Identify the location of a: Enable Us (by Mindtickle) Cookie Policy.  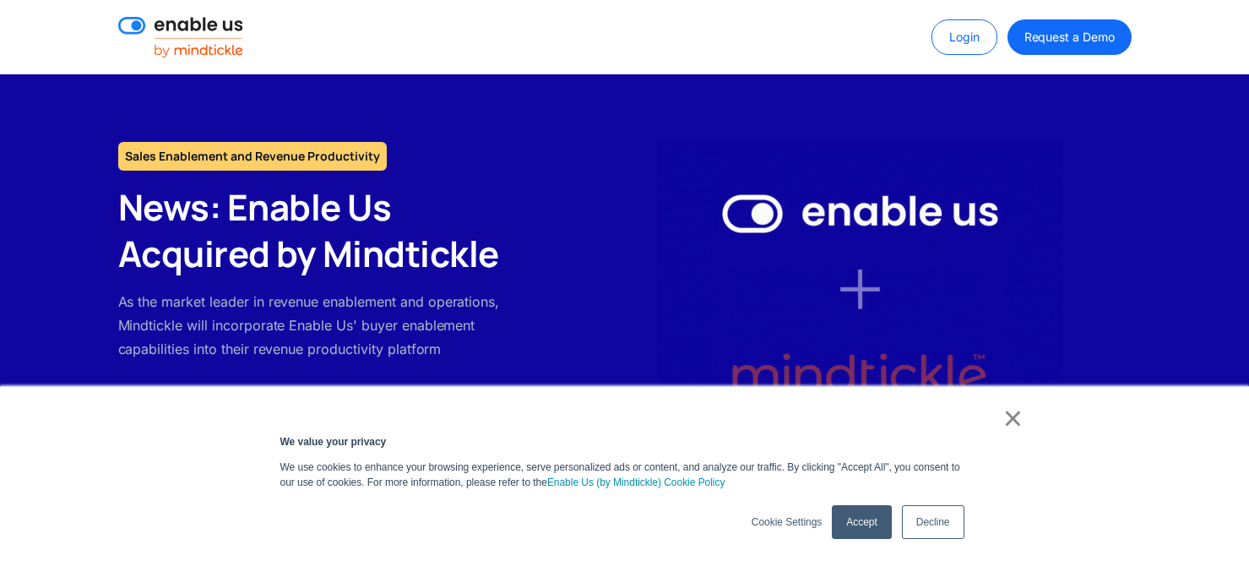
(636, 482).